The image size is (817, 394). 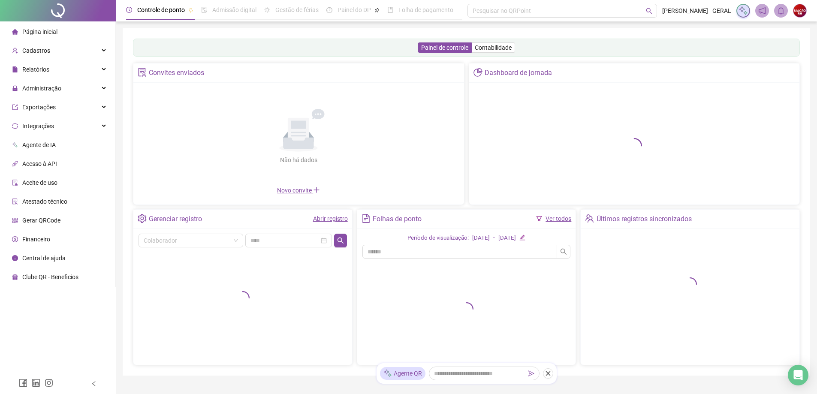 I want to click on span: book, so click(x=390, y=10).